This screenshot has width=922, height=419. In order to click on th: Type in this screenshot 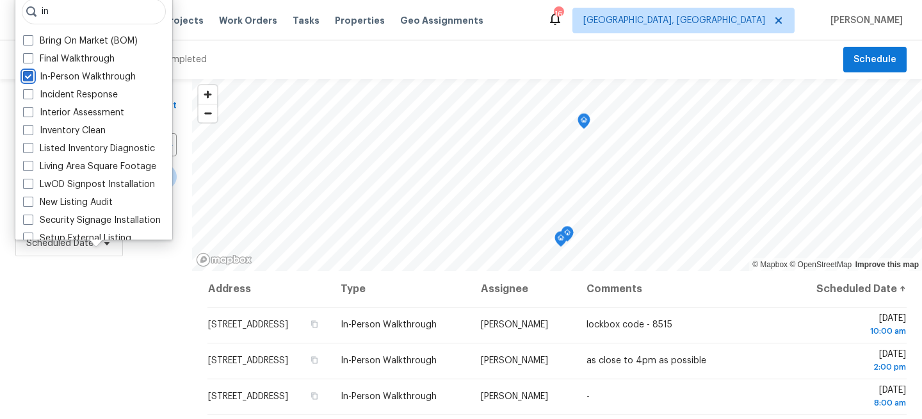, I will do `click(400, 289)`.